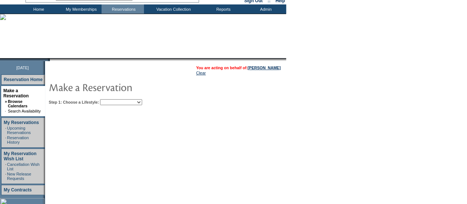 Image resolution: width=467 pixels, height=204 pixels. What do you see at coordinates (201, 73) in the screenshot?
I see `a: Clear` at bounding box center [201, 73].